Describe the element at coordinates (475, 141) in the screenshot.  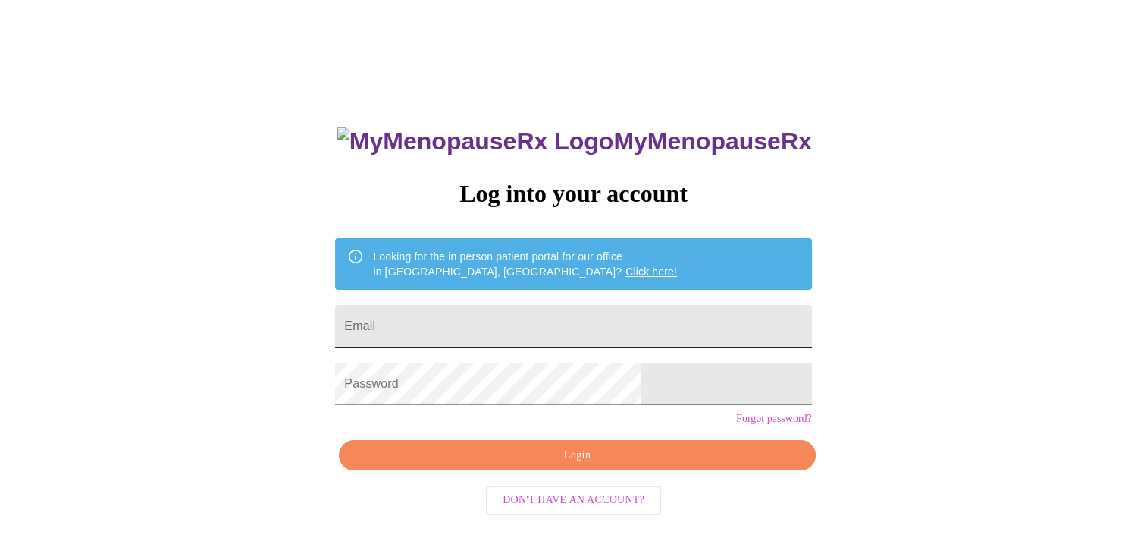
I see `img: MyMenopauseRx Logo` at that location.